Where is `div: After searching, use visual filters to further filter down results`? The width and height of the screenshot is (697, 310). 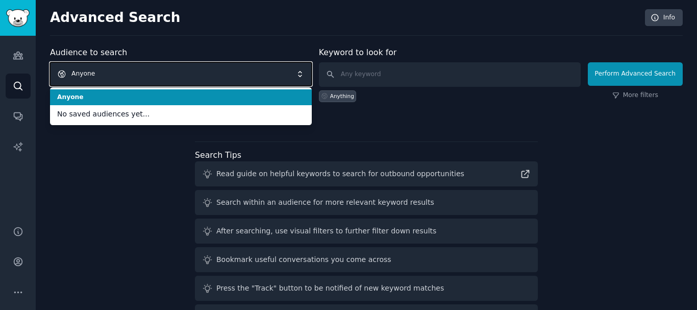 div: After searching, use visual filters to further filter down results is located at coordinates (326, 231).